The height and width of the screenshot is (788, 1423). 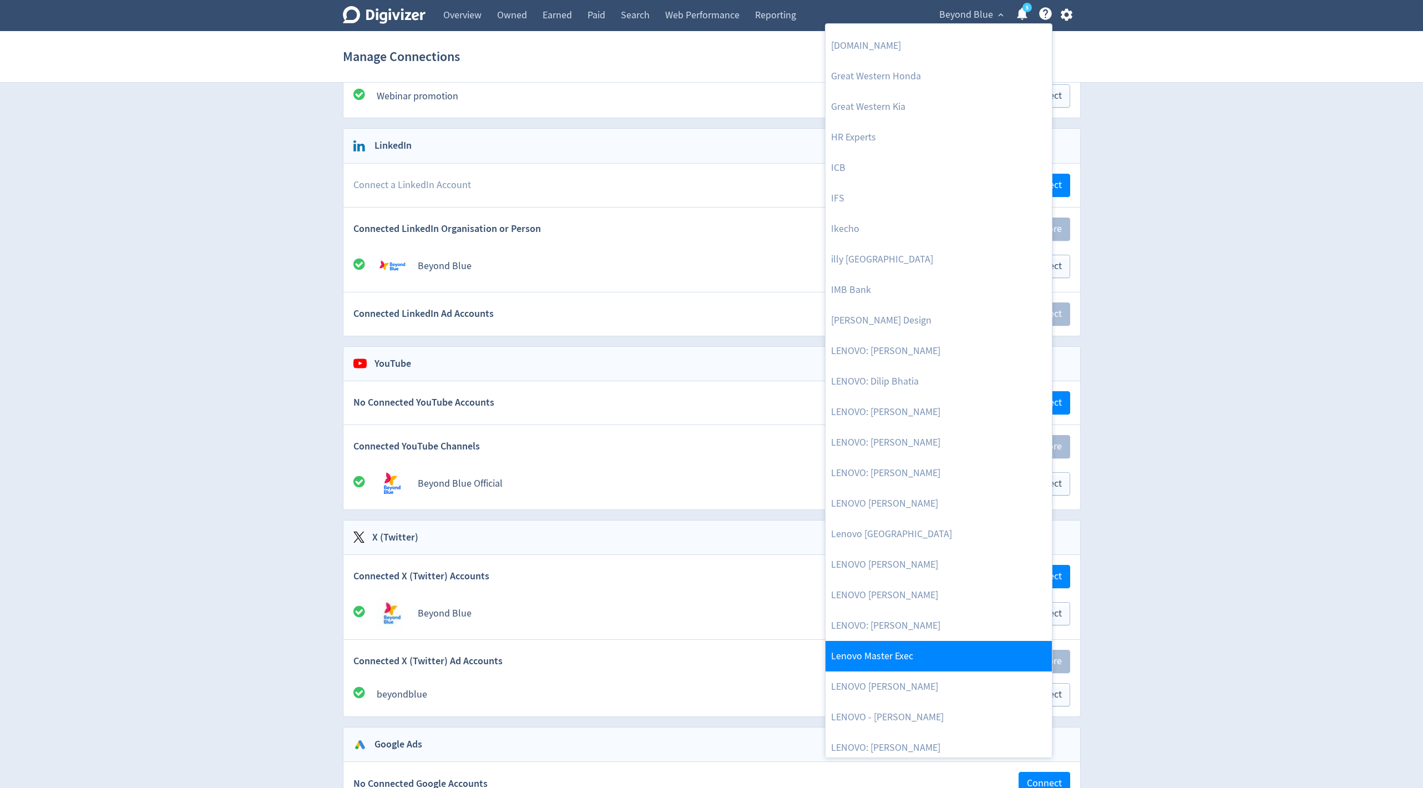 I want to click on a: HR Experts, so click(x=939, y=137).